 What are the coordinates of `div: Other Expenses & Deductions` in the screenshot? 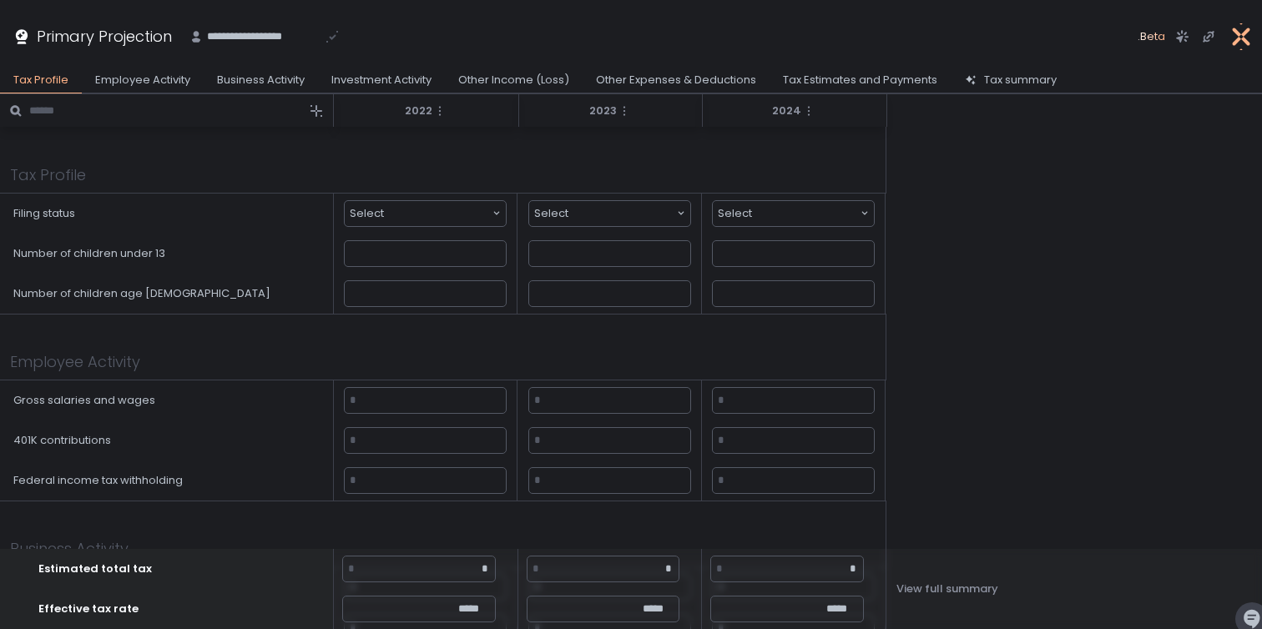 It's located at (676, 80).